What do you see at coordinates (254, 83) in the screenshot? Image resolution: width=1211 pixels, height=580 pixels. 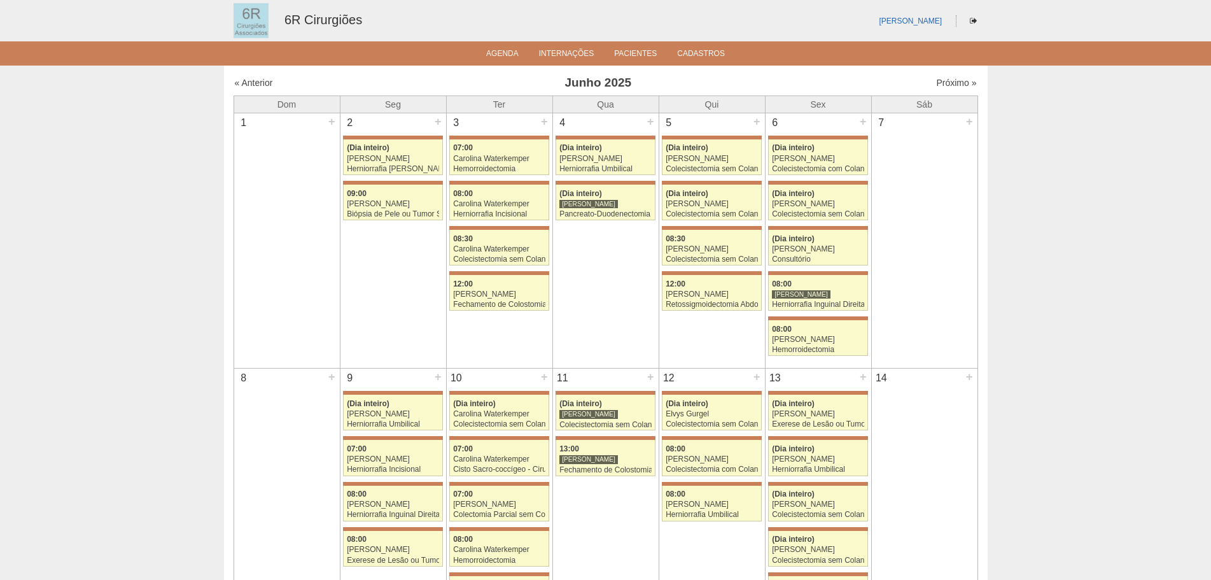 I see `a: « Anterior` at bounding box center [254, 83].